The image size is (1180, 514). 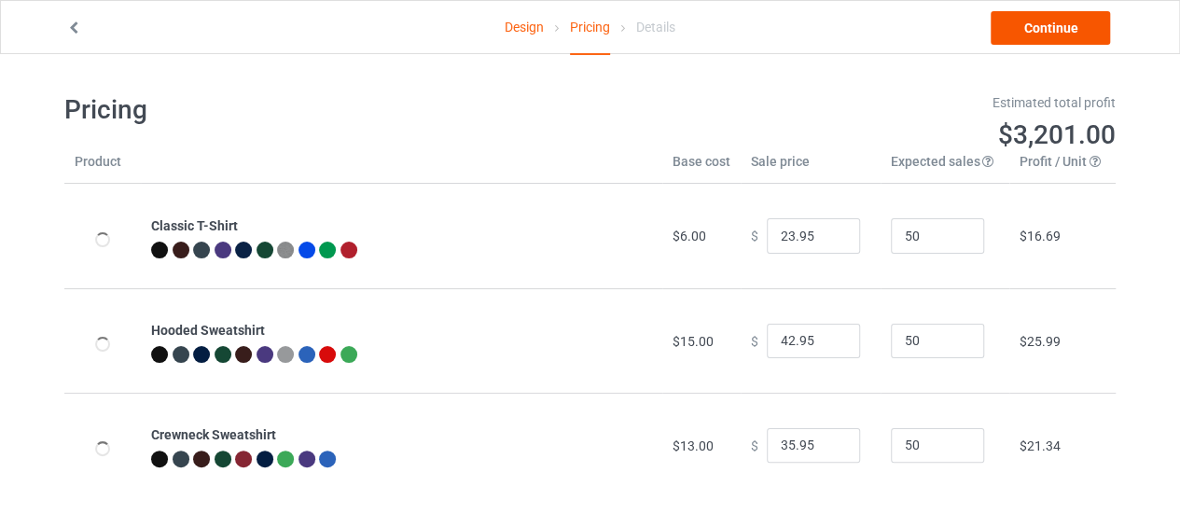 What do you see at coordinates (689, 236) in the screenshot?
I see `span: $6.00` at bounding box center [689, 236].